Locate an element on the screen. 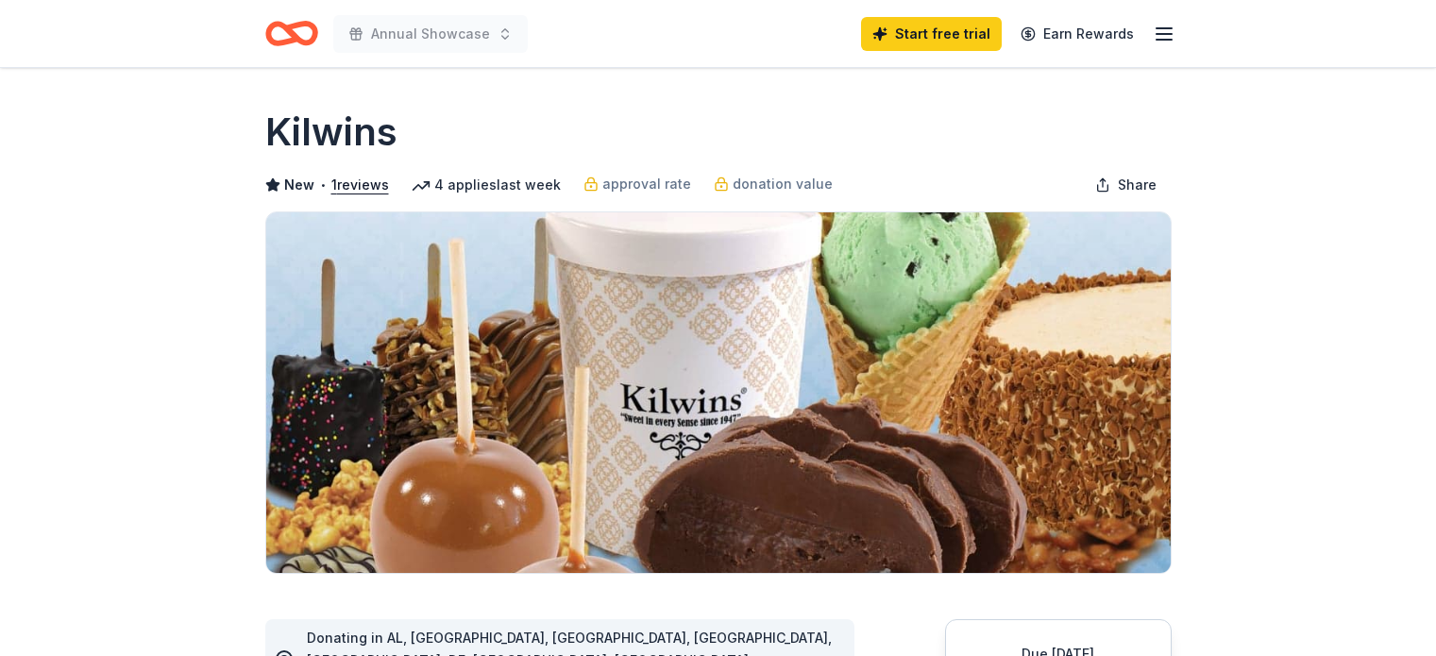  button: Annual Showcase is located at coordinates (431, 34).